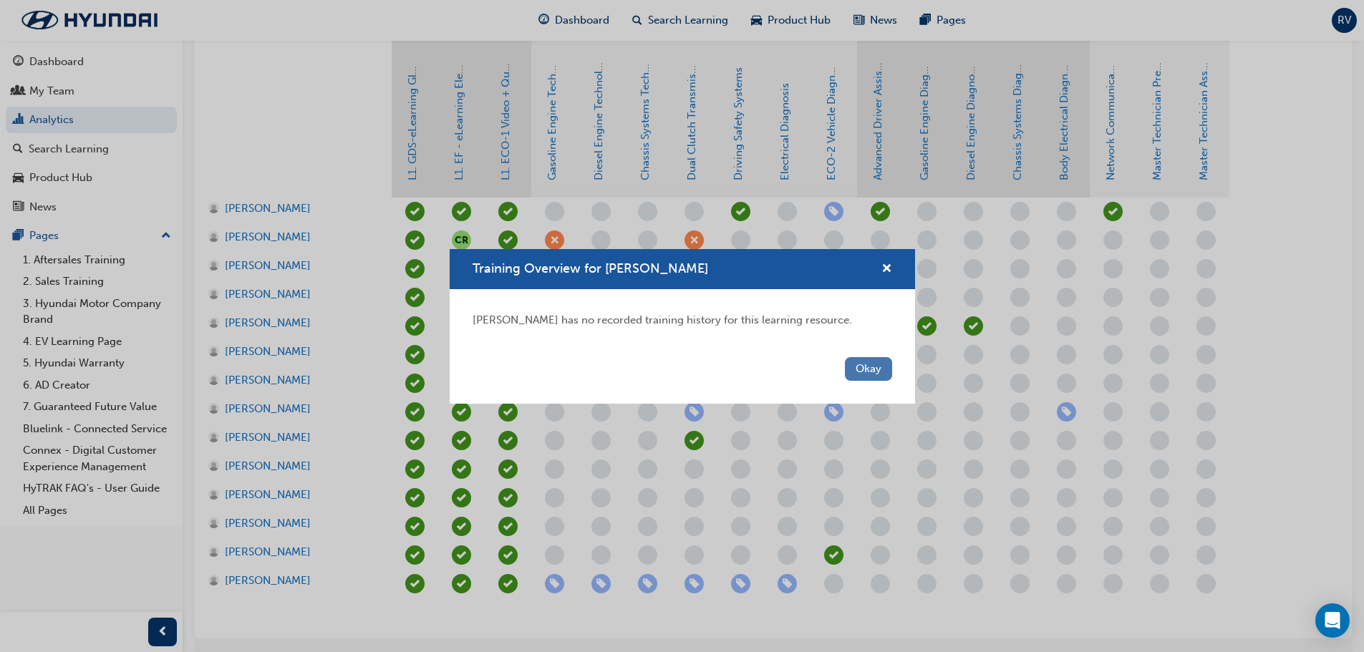 The width and height of the screenshot is (1364, 652). Describe the element at coordinates (1332, 621) in the screenshot. I see `div: Open Intercom Messenger` at that location.